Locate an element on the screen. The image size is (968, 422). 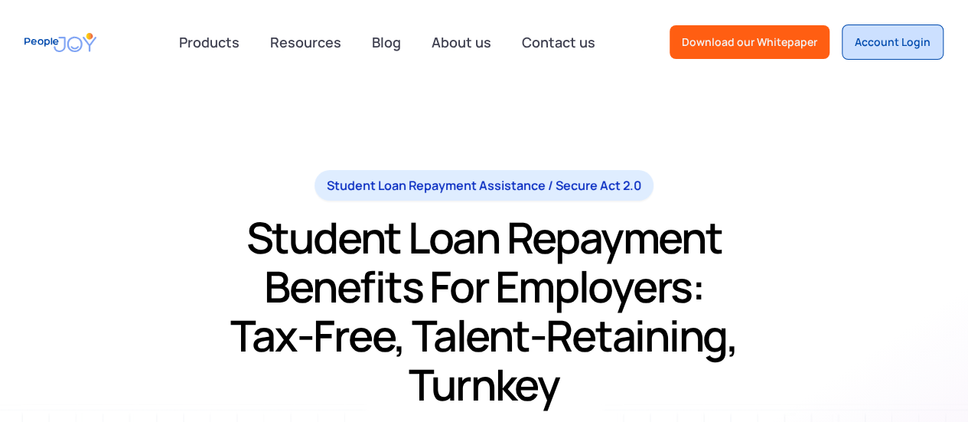
a: Resources is located at coordinates (305, 42).